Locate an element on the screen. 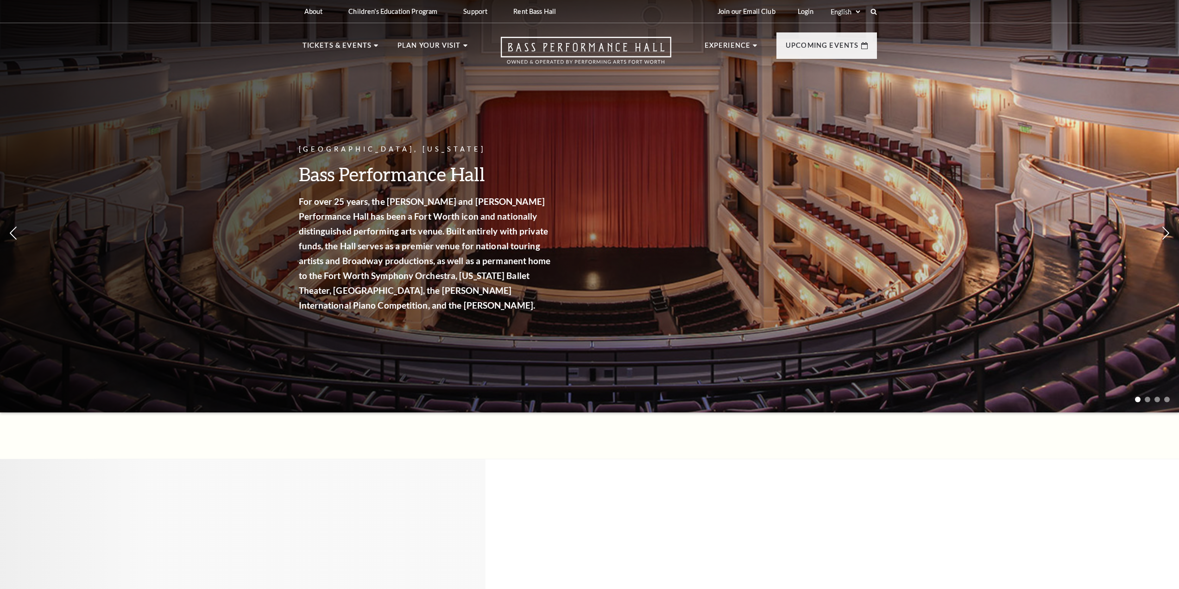  select: Select: is located at coordinates (845, 12).